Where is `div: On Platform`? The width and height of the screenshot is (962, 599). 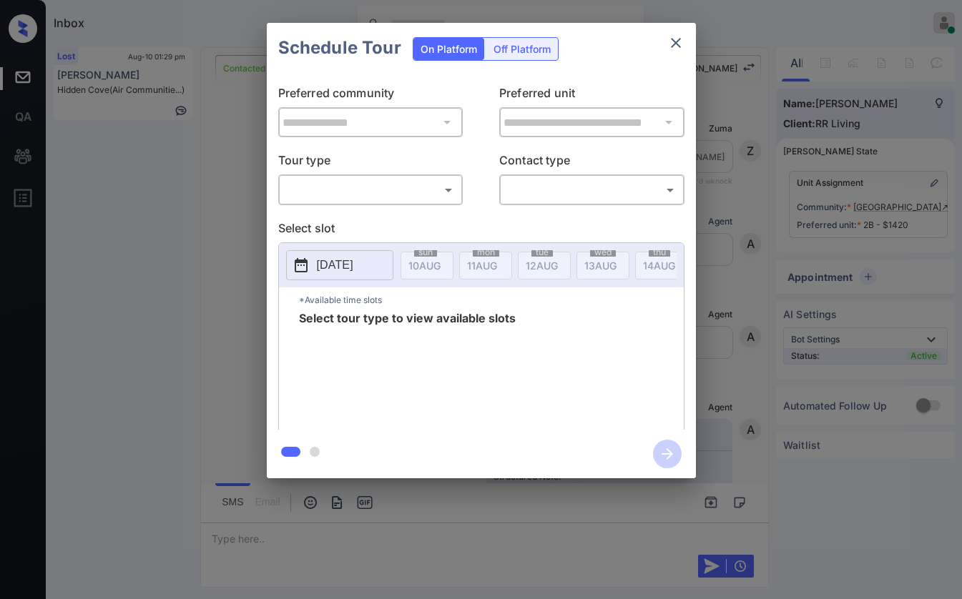 div: On Platform is located at coordinates (448, 49).